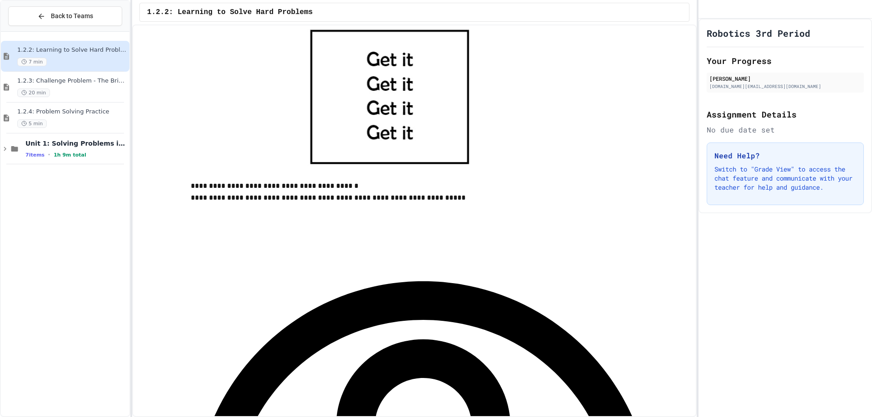  I want to click on div: No due date set, so click(785, 130).